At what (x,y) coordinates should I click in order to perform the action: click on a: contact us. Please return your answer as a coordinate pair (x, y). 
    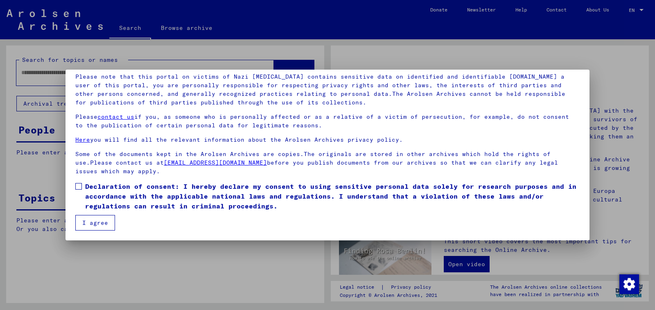
    Looking at the image, I should click on (116, 117).